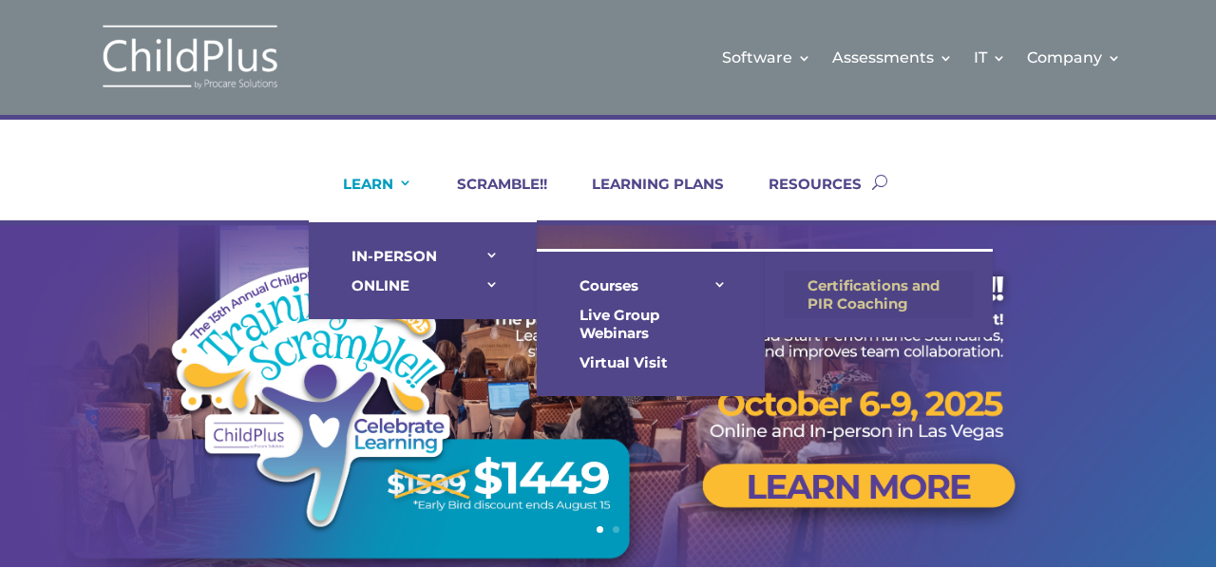 This screenshot has height=568, width=1216. I want to click on a: Software, so click(767, 57).